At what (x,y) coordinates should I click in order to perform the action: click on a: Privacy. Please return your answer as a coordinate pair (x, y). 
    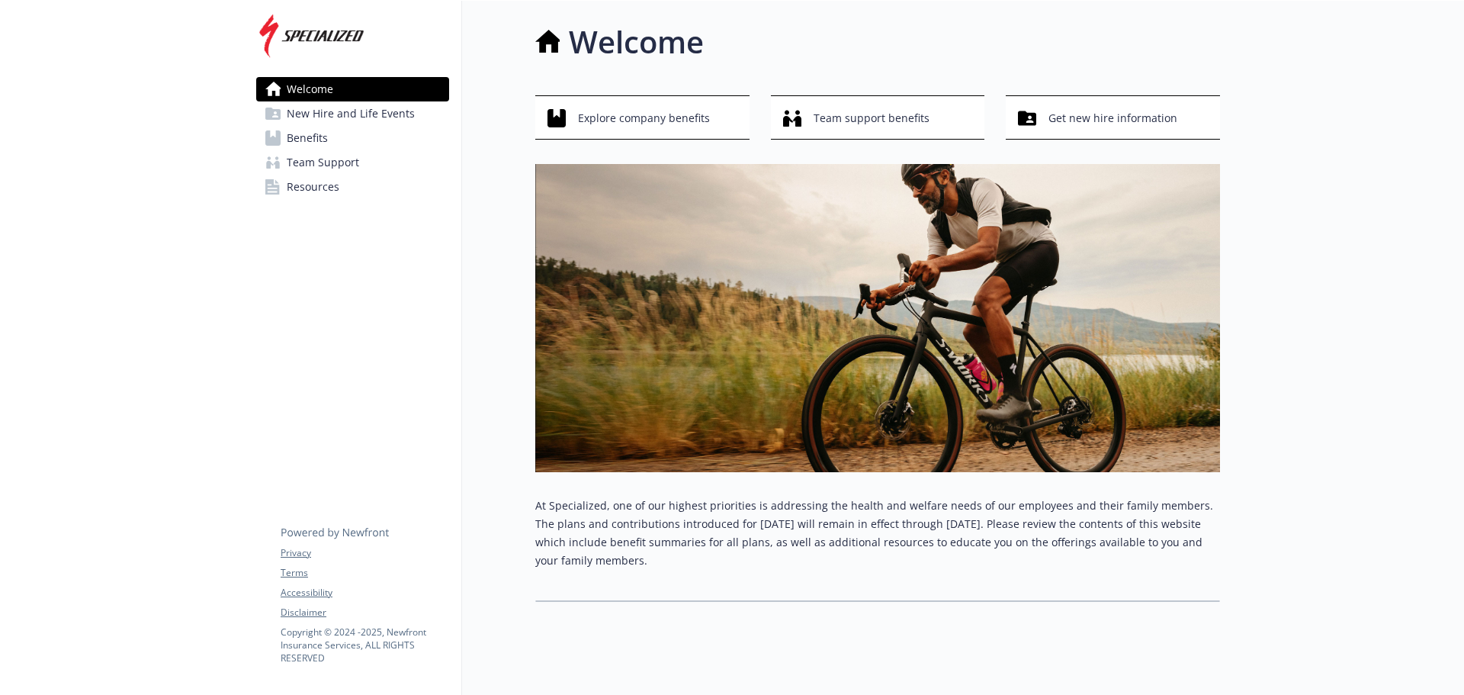
    Looking at the image, I should click on (364, 553).